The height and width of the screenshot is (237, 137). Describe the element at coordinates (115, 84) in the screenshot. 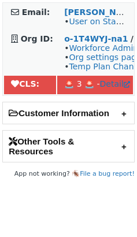

I see `a: Detail` at that location.